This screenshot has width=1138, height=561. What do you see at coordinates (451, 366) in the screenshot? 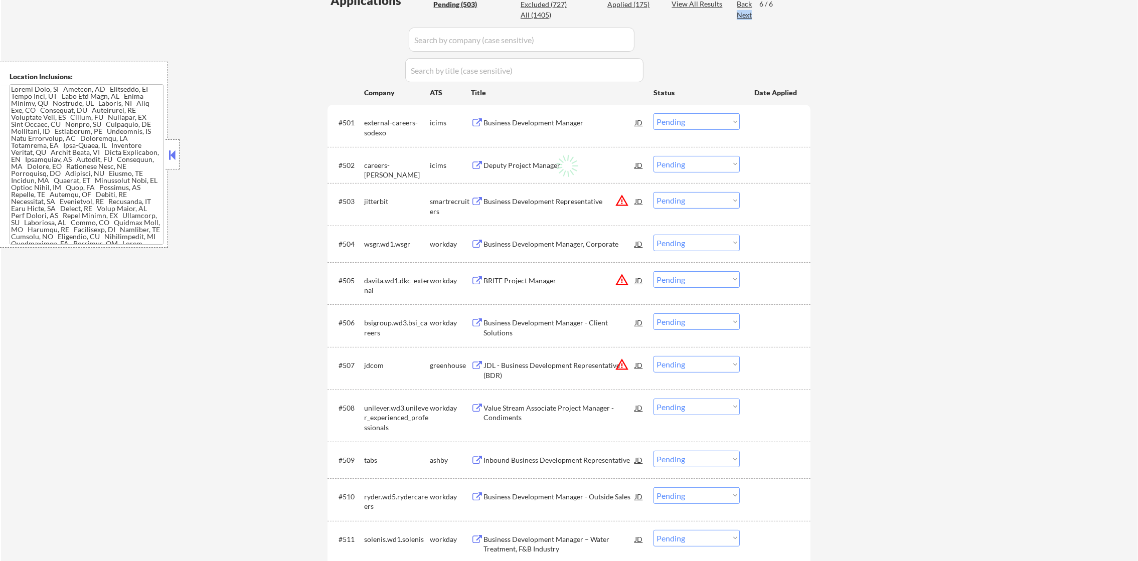
I see `div: greenhouse` at bounding box center [451, 366].